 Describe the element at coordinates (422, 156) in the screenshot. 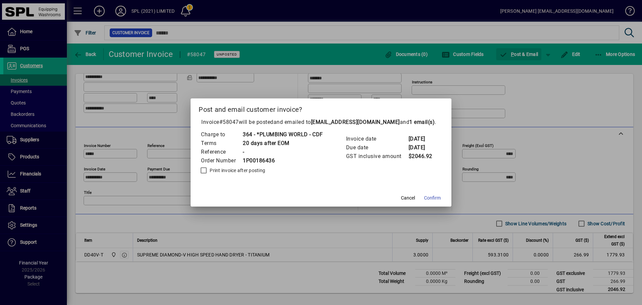

I see `td: $2046.92` at that location.